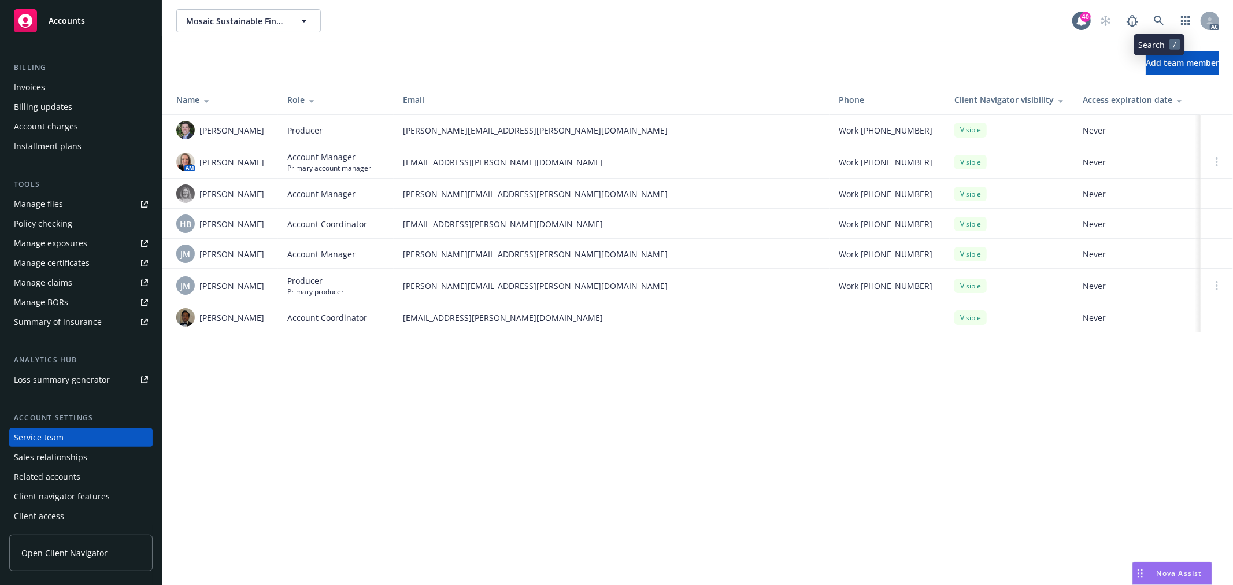 The height and width of the screenshot is (585, 1233). What do you see at coordinates (81, 184) in the screenshot?
I see `div: Tools` at bounding box center [81, 184].